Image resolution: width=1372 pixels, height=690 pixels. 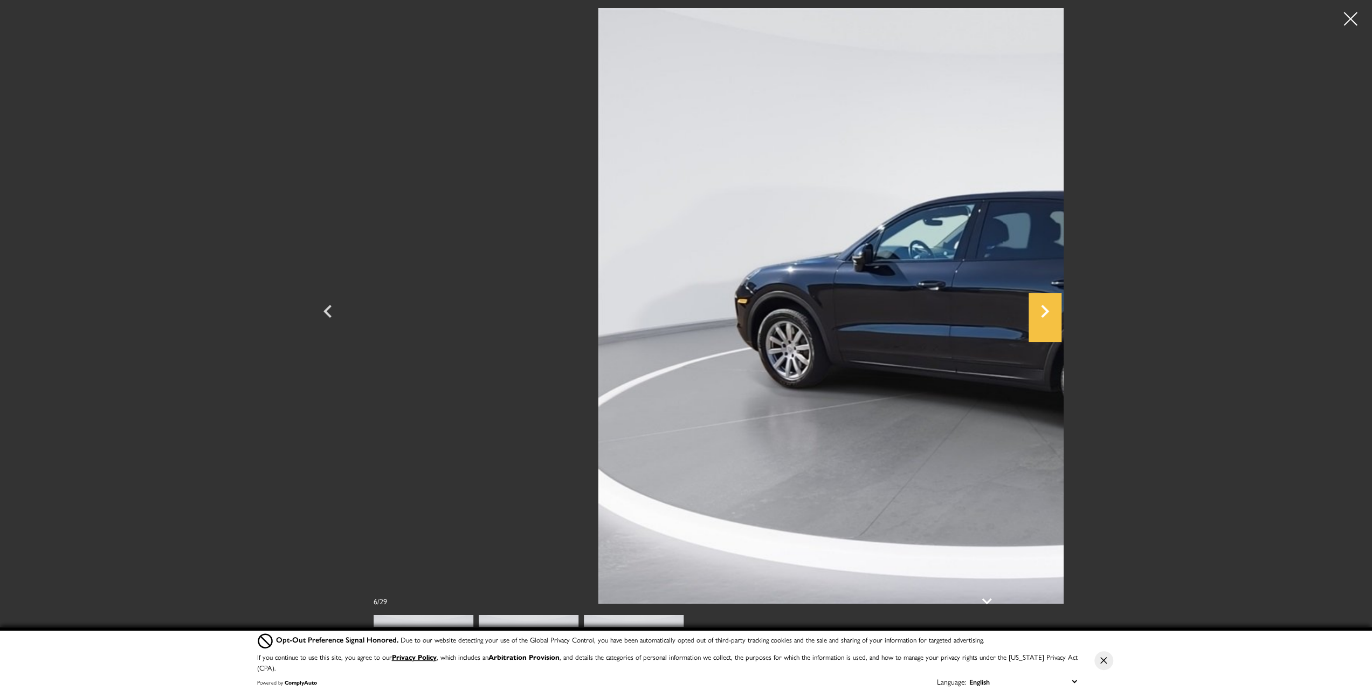 I want to click on u: Privacy Policy, so click(x=414, y=656).